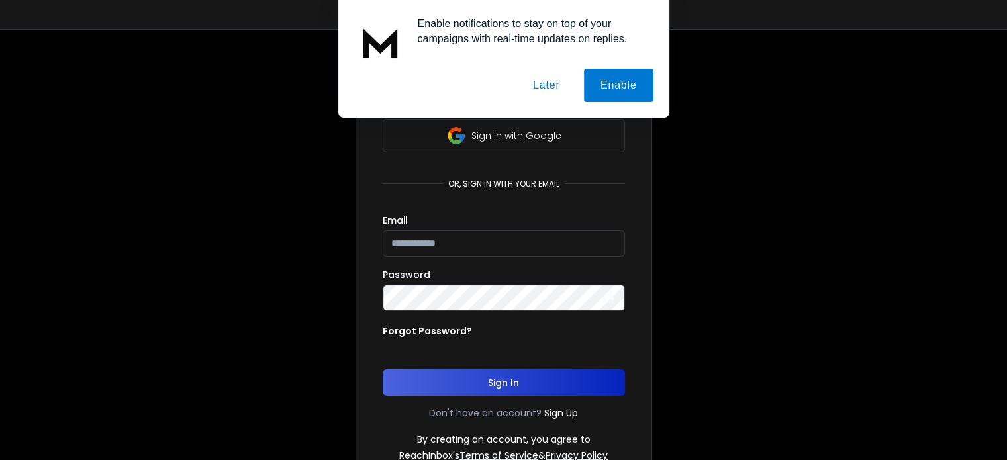  Describe the element at coordinates (504, 136) in the screenshot. I see `button: Sign in with Google` at that location.